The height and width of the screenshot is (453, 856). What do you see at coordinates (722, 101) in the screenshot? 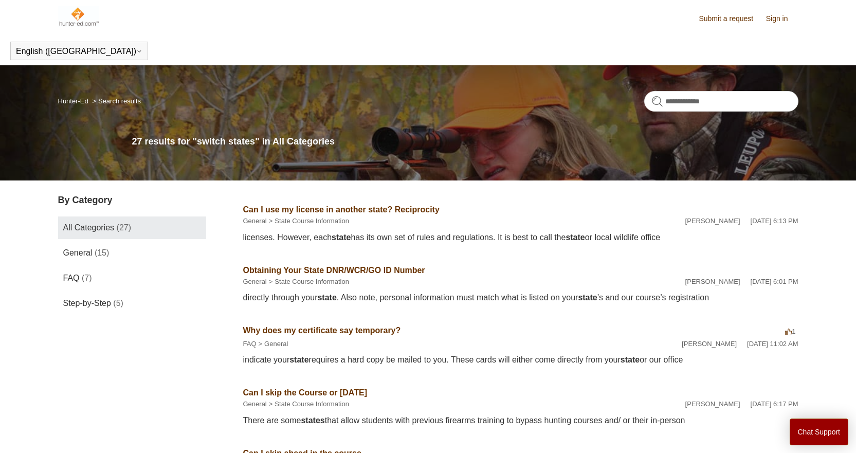
I see `input: Search` at bounding box center [722, 101].